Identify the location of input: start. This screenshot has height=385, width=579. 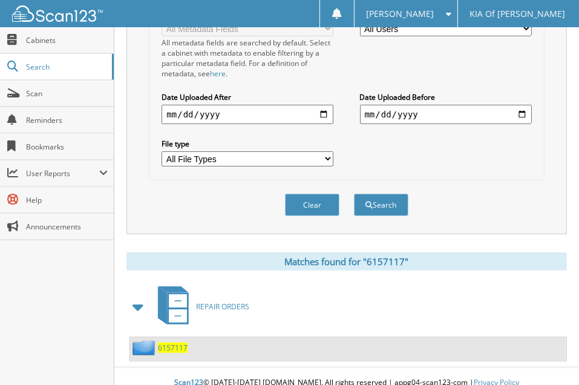
(248, 114).